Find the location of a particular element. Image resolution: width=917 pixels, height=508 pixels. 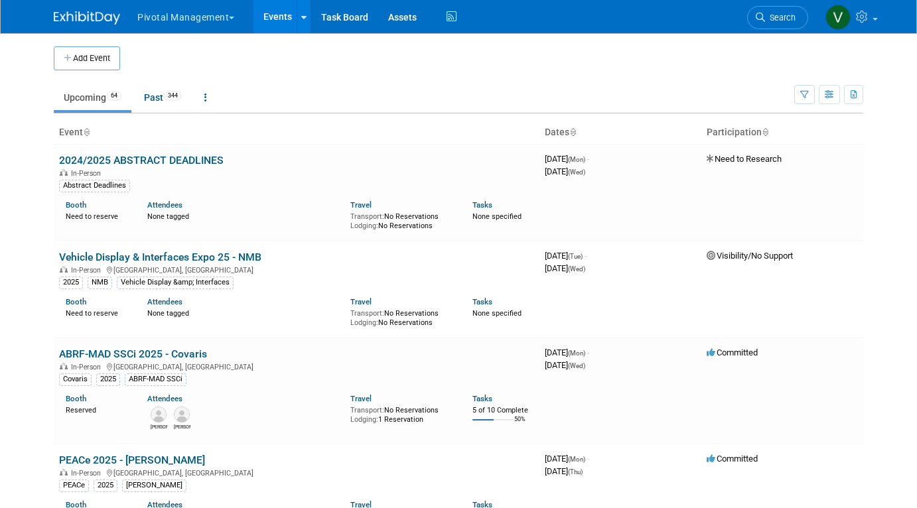

span: (Thu) is located at coordinates (575, 472).